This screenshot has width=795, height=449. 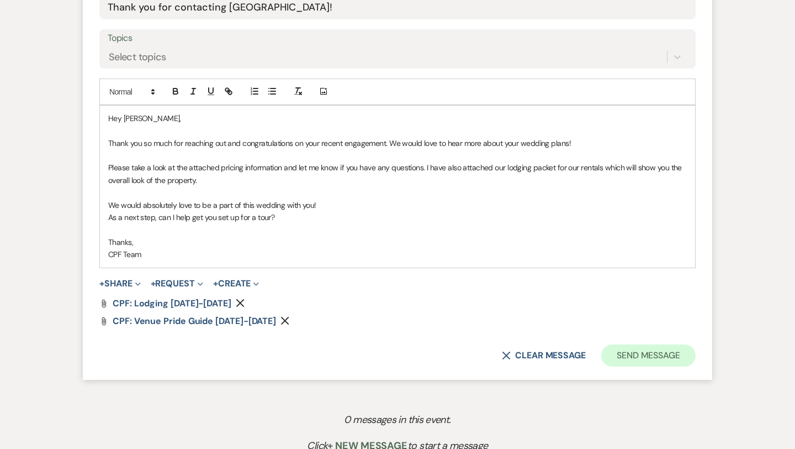 I want to click on p: Please take a look at the attached pricing information and let me know if you have any questions...., so click(x=398, y=173).